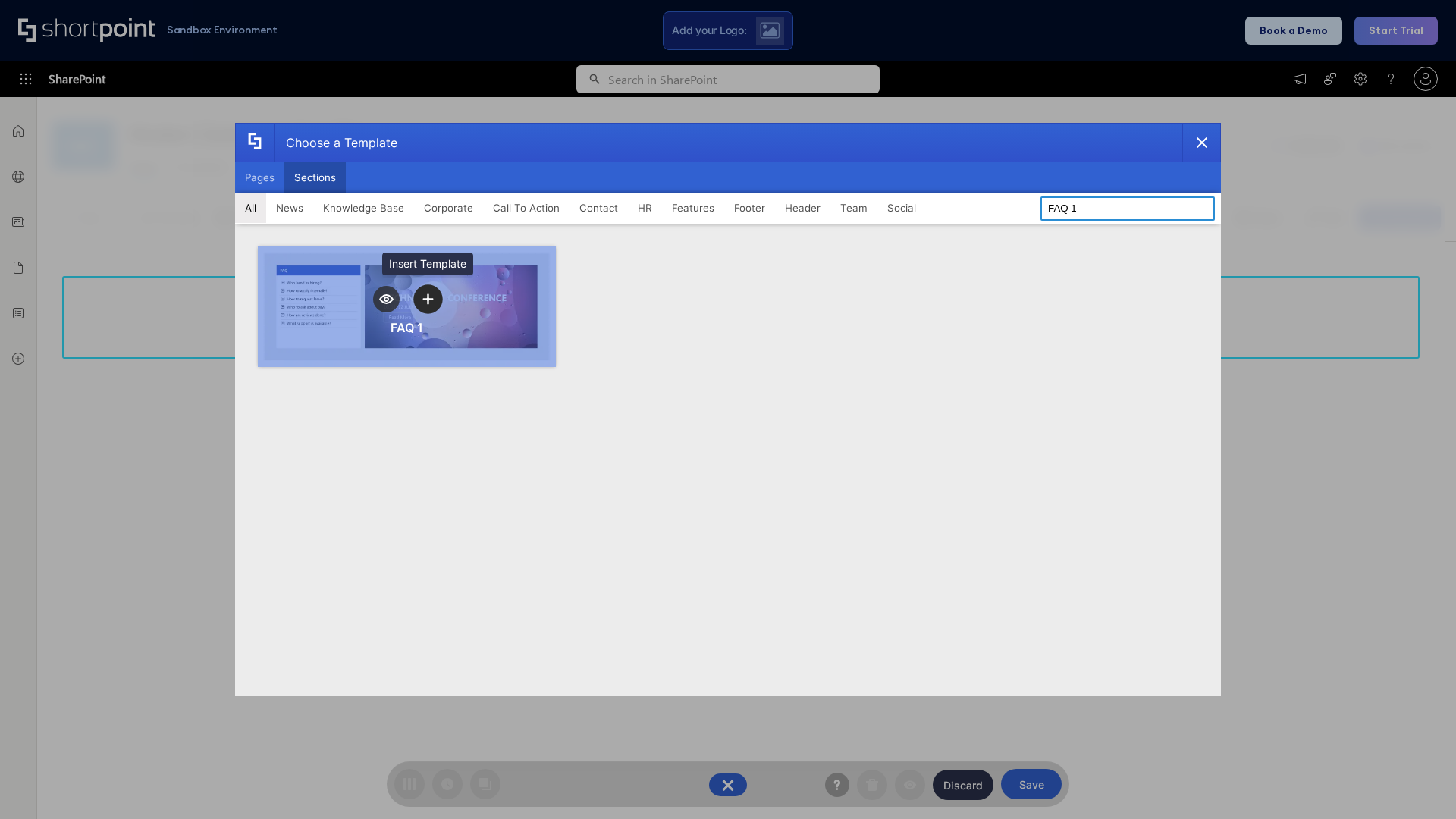  What do you see at coordinates (315, 178) in the screenshot?
I see `button: Sections` at bounding box center [315, 178].